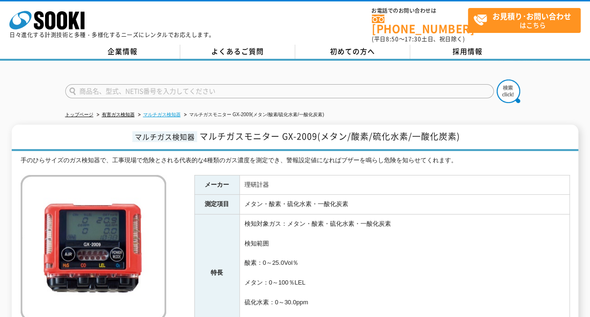 This screenshot has height=317, width=590. Describe the element at coordinates (393, 39) in the screenshot. I see `span: 8:50` at that location.